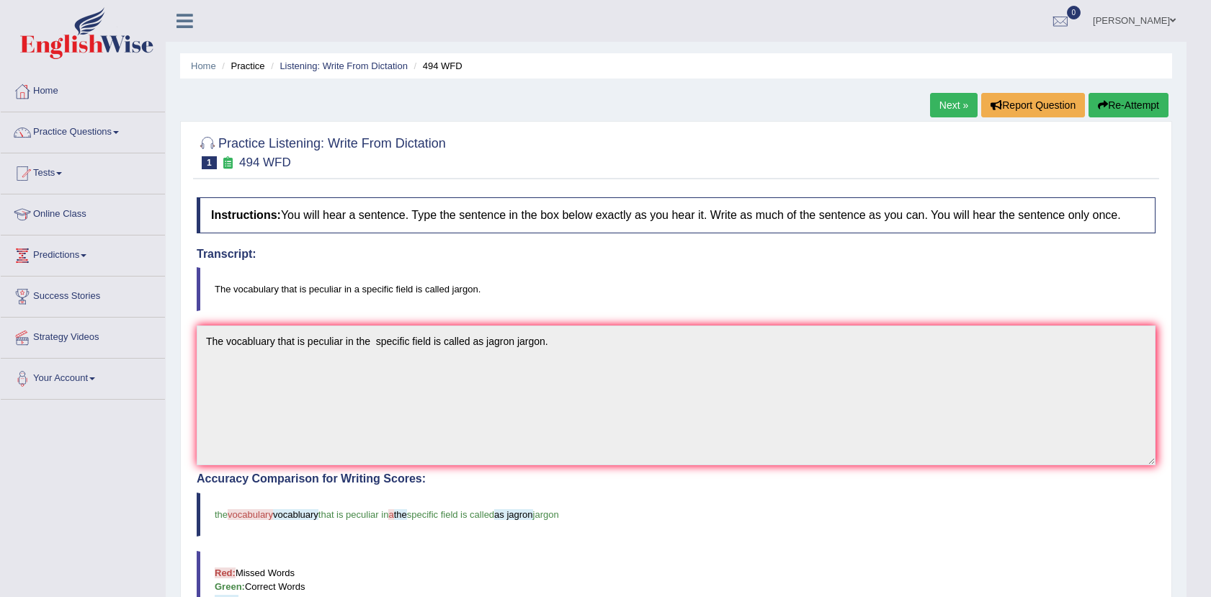  What do you see at coordinates (676, 254) in the screenshot?
I see `h4: Transcript:` at bounding box center [676, 254].